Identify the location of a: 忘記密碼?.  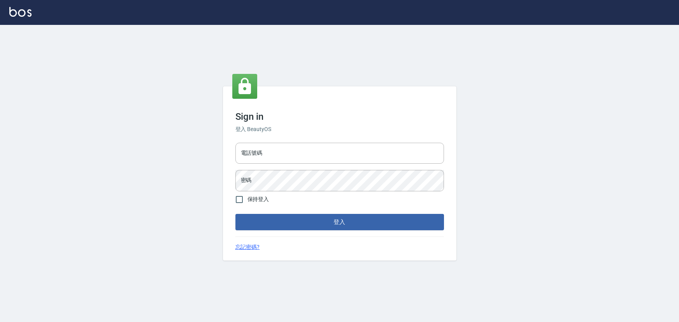
(248, 247).